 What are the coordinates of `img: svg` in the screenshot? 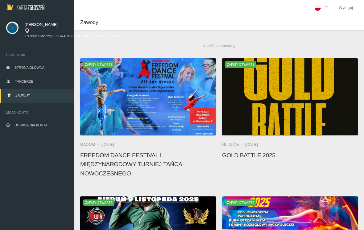 It's located at (12, 28).